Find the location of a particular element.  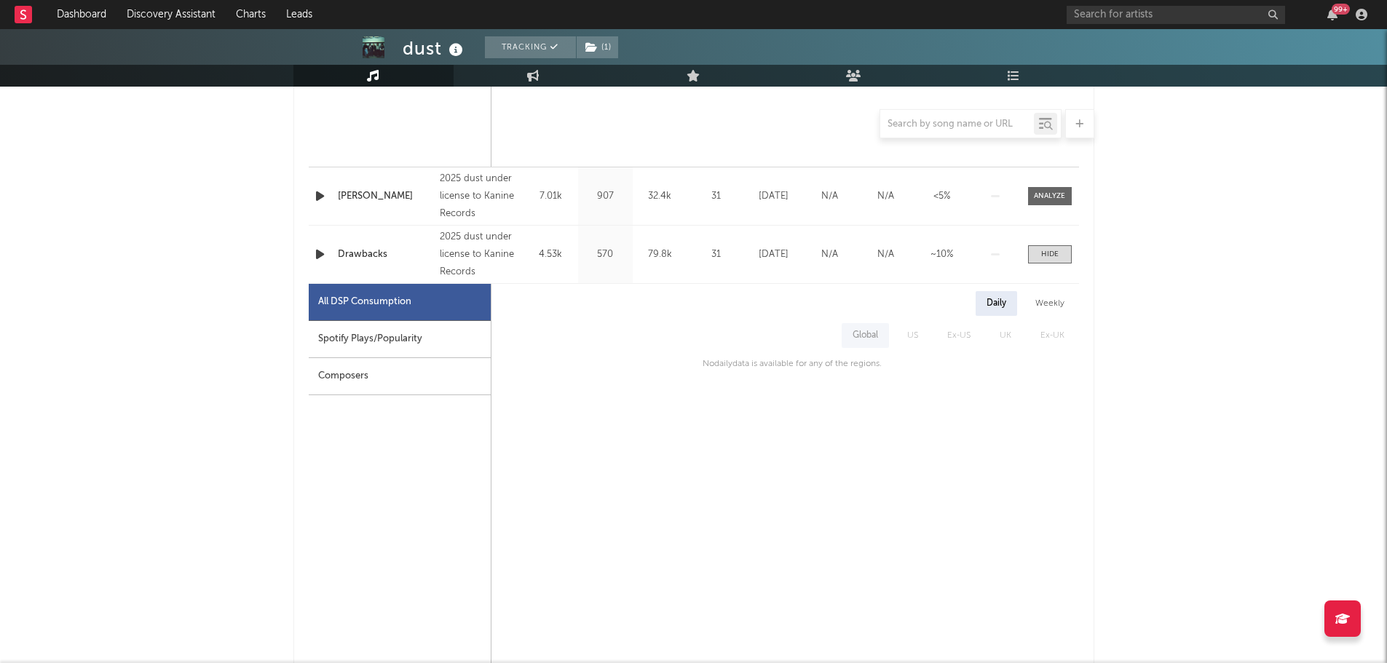

div: 907 is located at coordinates (605, 197).